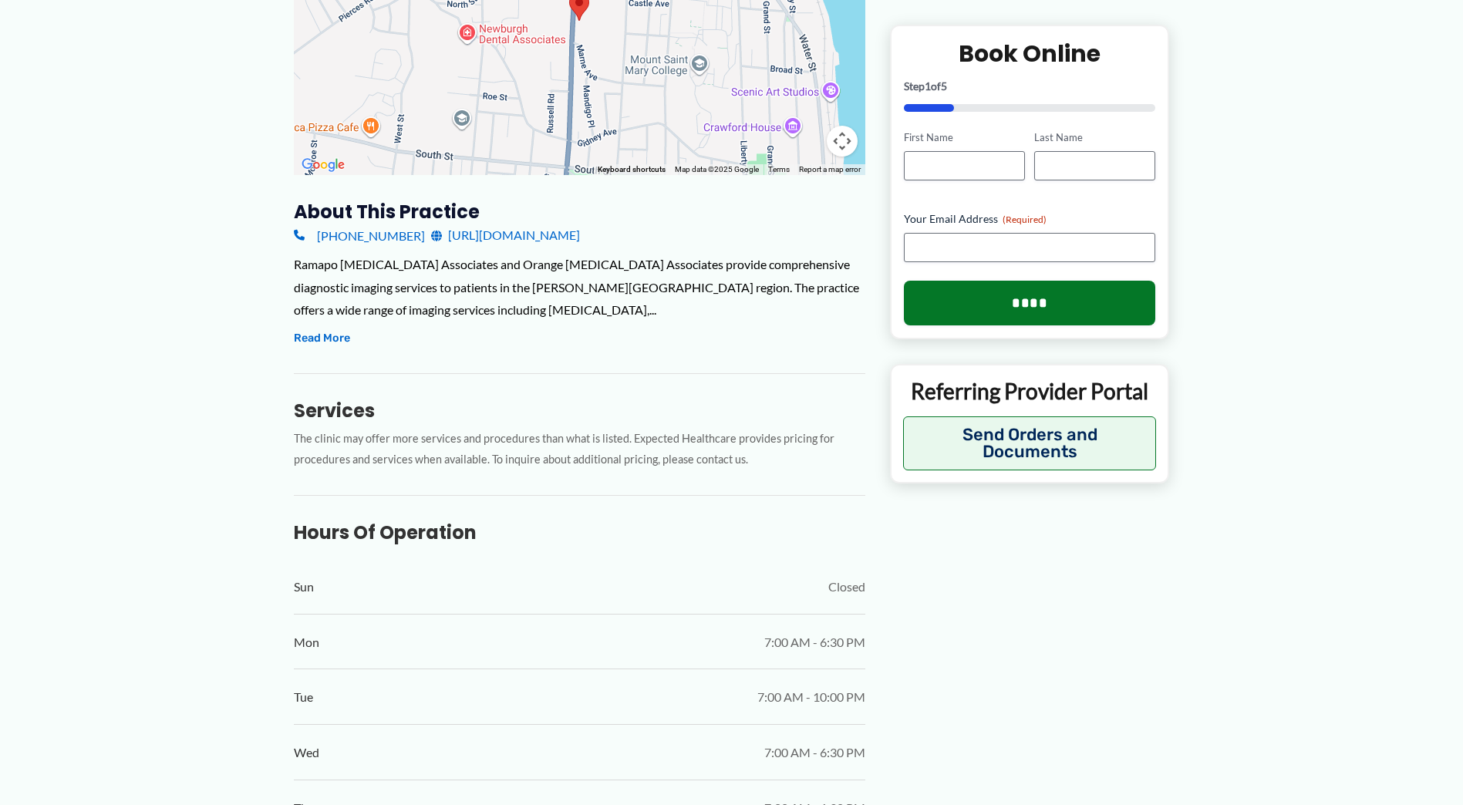 This screenshot has width=1463, height=805. I want to click on span: Tue, so click(303, 697).